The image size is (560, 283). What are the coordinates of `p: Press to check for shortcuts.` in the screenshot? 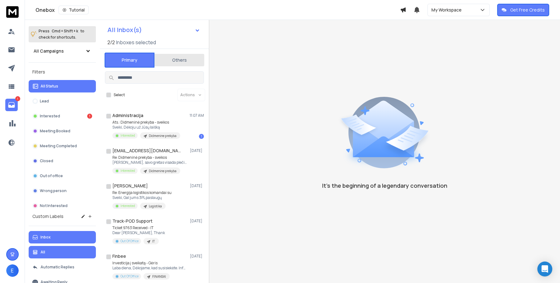 It's located at (61, 34).